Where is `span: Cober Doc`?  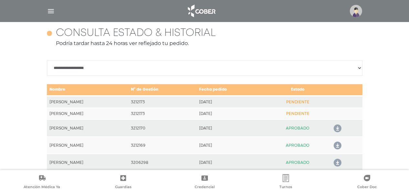 span: Cober Doc is located at coordinates (367, 187).